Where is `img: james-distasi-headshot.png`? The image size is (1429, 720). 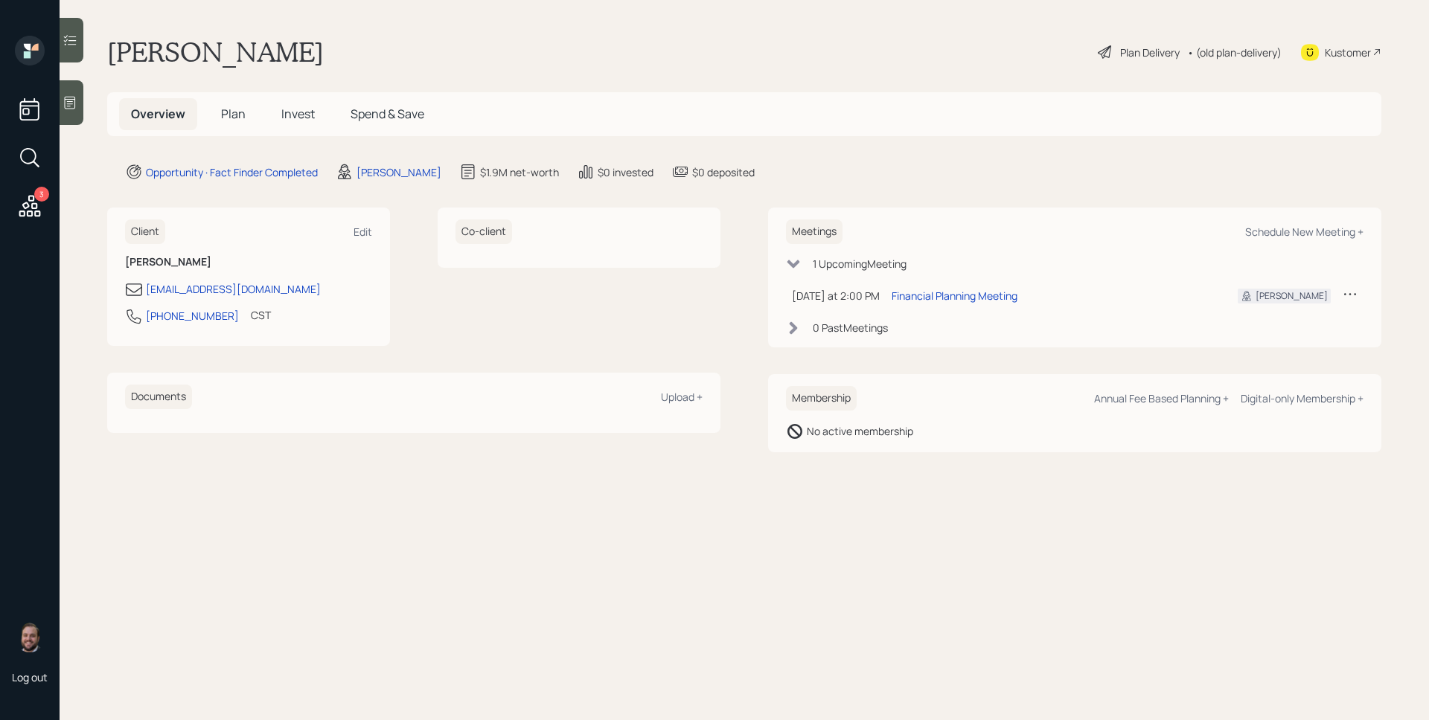 img: james-distasi-headshot.png is located at coordinates (30, 638).